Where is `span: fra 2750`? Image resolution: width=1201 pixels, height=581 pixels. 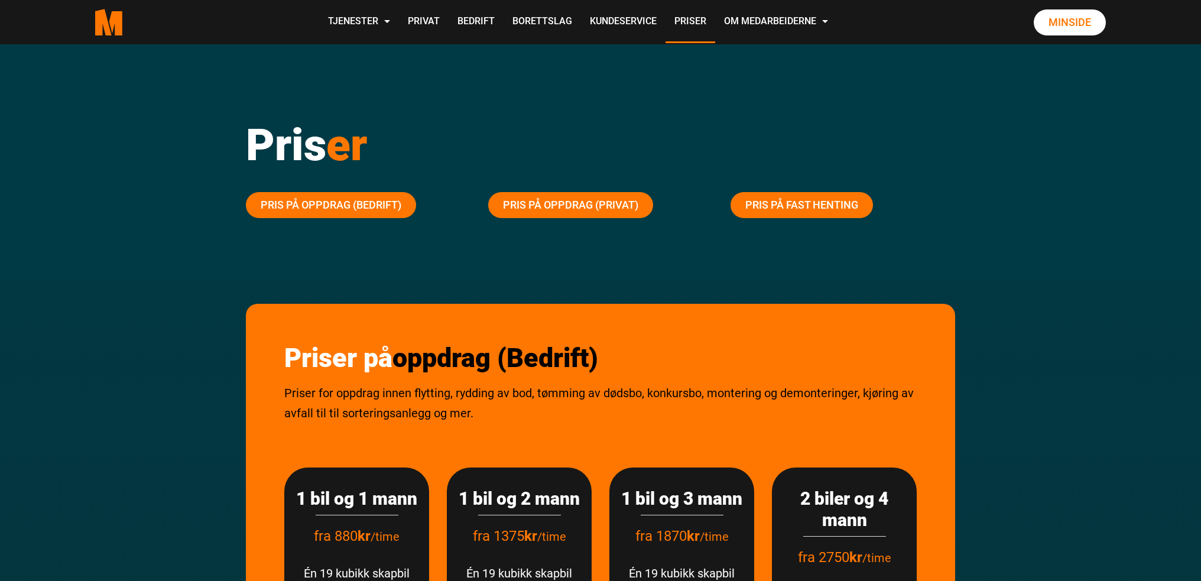
span: fra 2750 is located at coordinates (830, 557).